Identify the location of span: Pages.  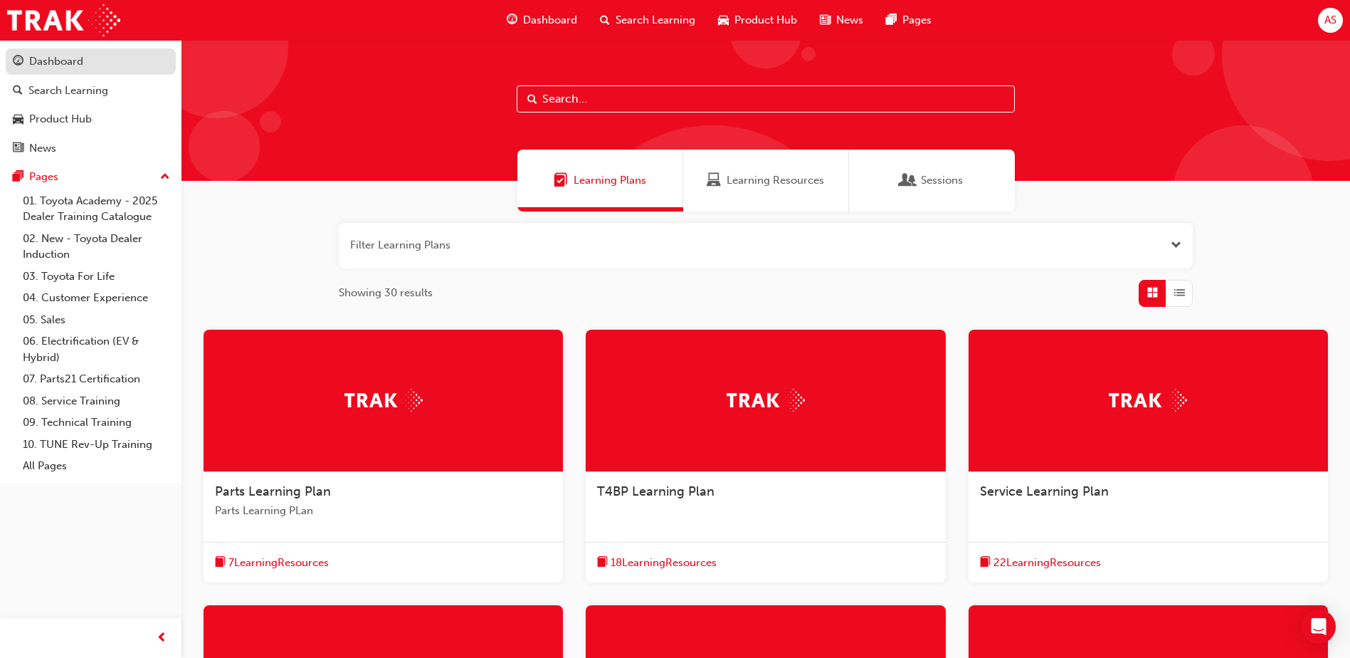
(917, 20).